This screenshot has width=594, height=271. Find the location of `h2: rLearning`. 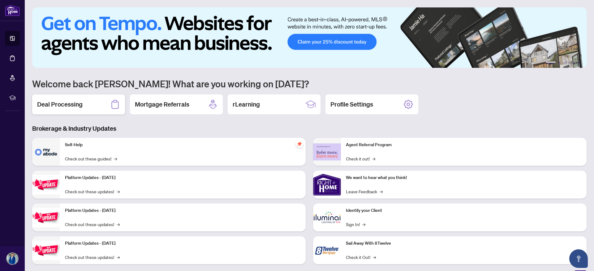

h2: rLearning is located at coordinates (246, 104).